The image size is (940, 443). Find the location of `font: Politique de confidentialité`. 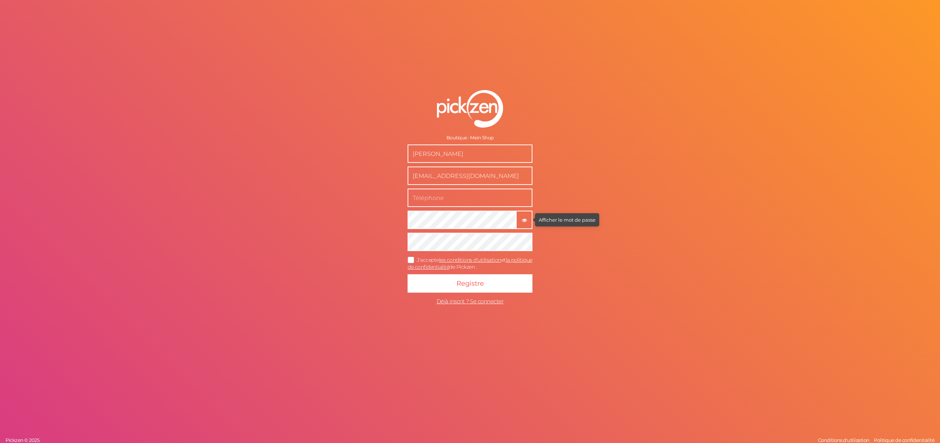

font: Politique de confidentialité is located at coordinates (904, 440).